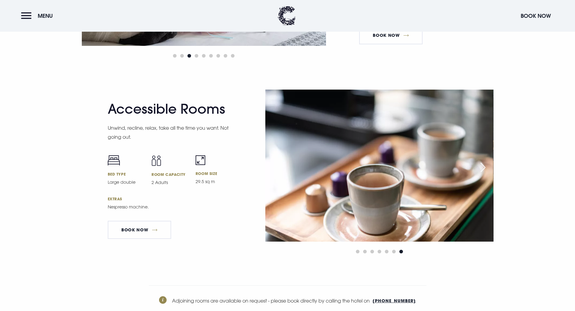 This screenshot has width=575, height=311. I want to click on span: Go to slide 8, so click(225, 56).